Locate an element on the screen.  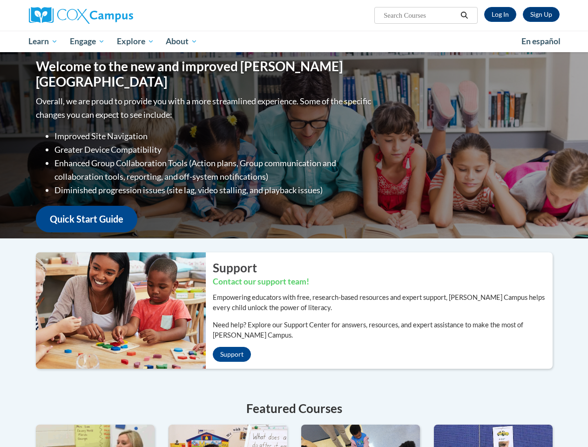
li: Enhanced Group Collaboration Tools (Action plans, Group communication and collaboration tools, re... is located at coordinates (214, 170).